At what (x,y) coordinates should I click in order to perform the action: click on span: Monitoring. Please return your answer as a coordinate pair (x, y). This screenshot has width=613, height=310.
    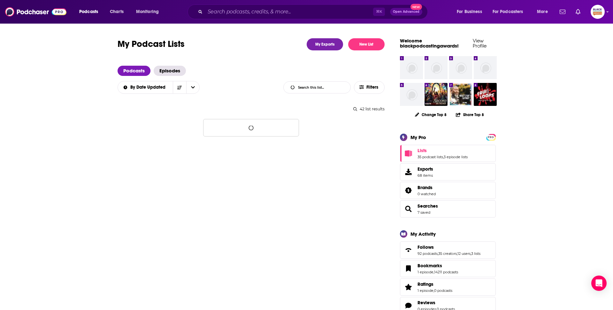
    Looking at the image, I should click on (147, 12).